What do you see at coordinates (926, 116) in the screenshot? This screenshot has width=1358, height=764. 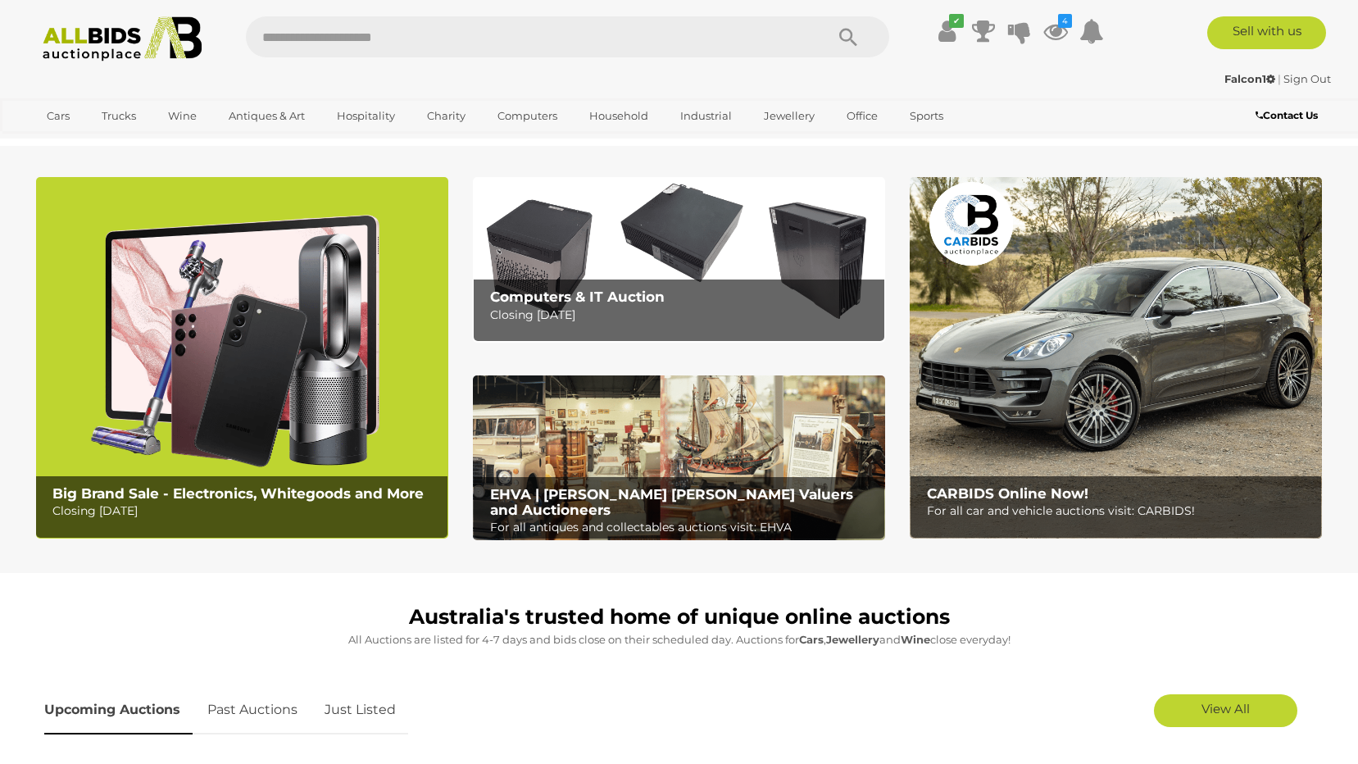 I see `a: Sports` at bounding box center [926, 116].